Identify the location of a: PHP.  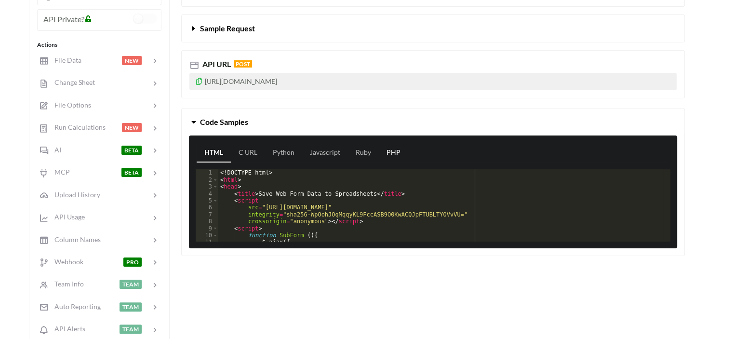
(393, 153).